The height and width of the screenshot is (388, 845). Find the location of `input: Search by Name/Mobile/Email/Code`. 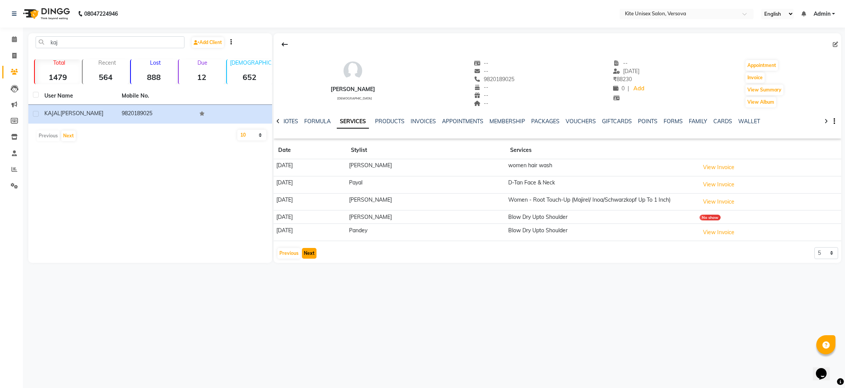

input: Search by Name/Mobile/Email/Code is located at coordinates (110, 42).